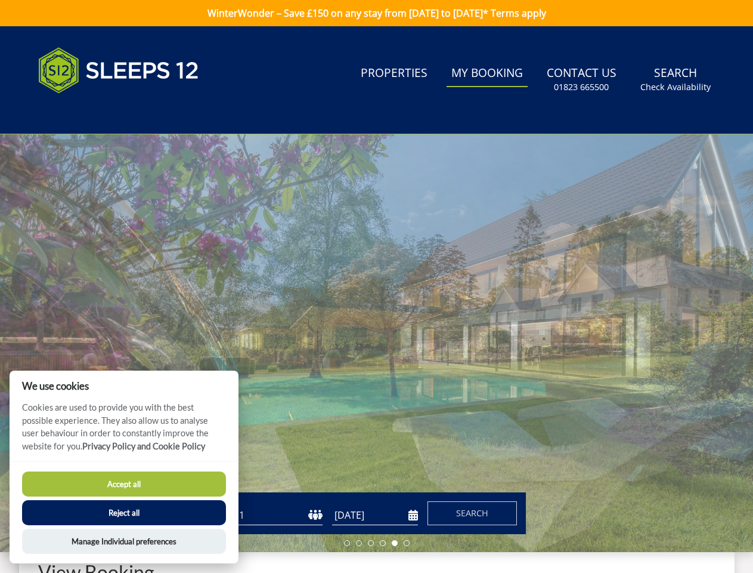  What do you see at coordinates (144, 446) in the screenshot?
I see `a: Privacy Policy and Cookie Policy` at bounding box center [144, 446].